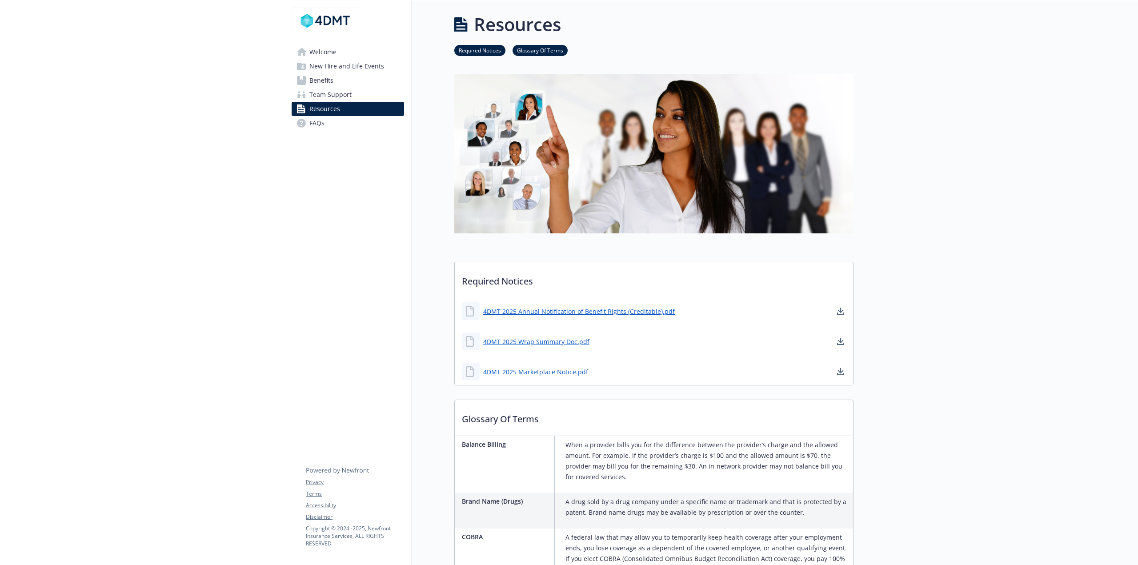 The width and height of the screenshot is (1138, 565). Describe the element at coordinates (355, 517) in the screenshot. I see `a: Disclaimer` at that location.